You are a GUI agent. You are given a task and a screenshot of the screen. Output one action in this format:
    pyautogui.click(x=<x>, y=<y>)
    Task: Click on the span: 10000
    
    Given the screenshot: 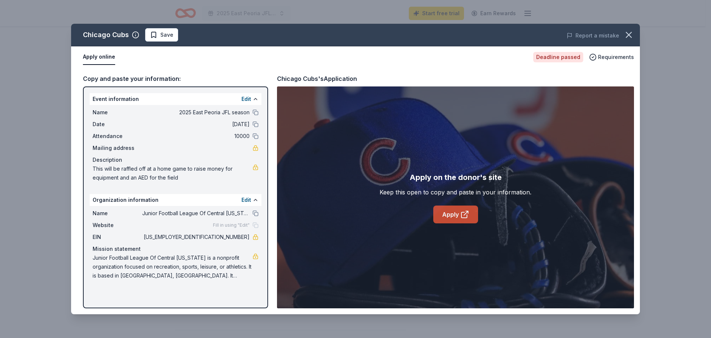 What is the action you would take?
    pyautogui.click(x=196, y=136)
    